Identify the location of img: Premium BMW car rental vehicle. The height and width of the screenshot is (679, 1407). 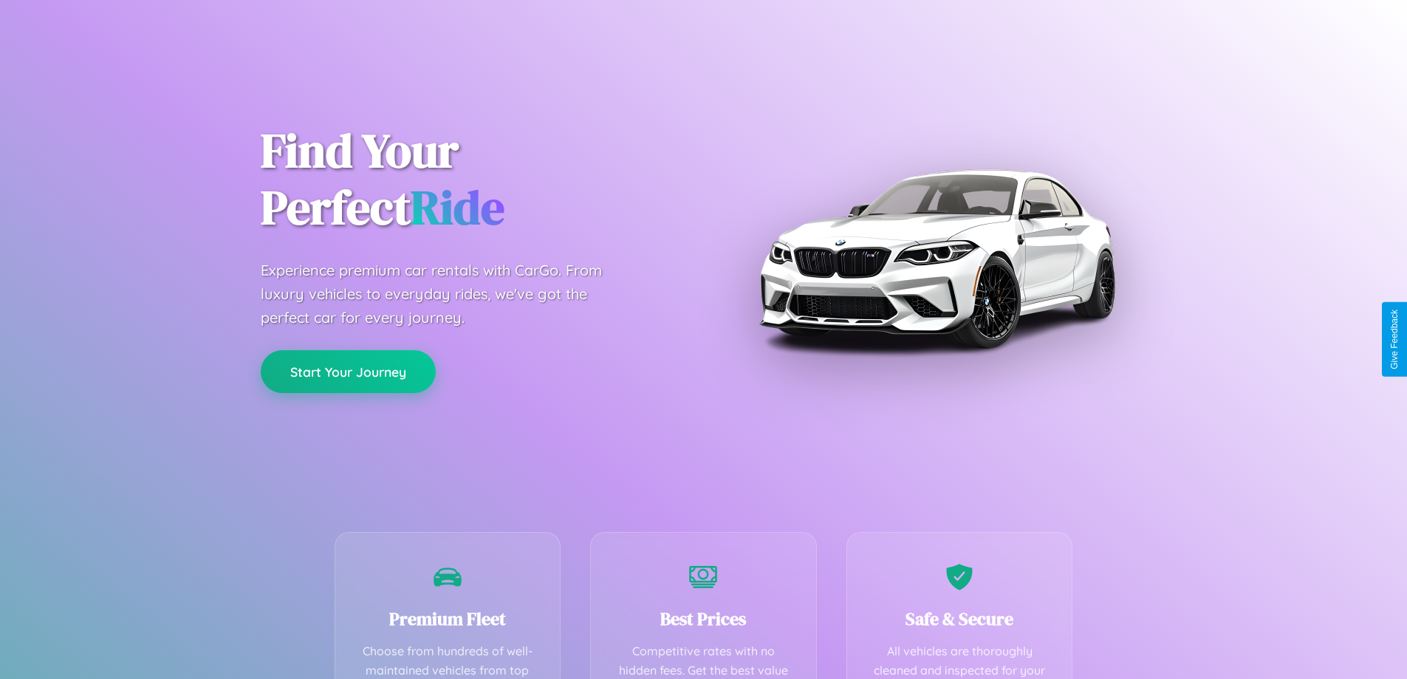
(937, 259).